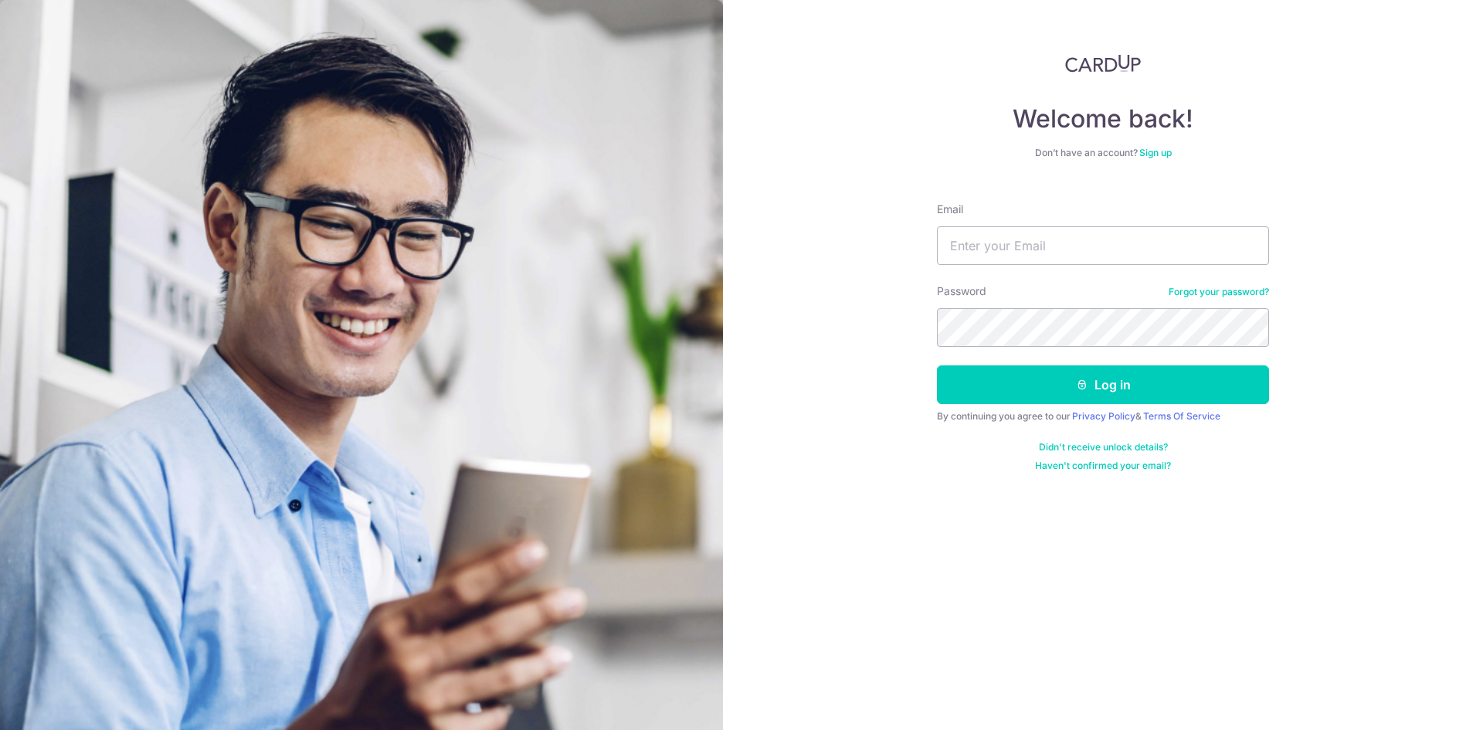  Describe the element at coordinates (1103, 63) in the screenshot. I see `img: CardUp Logo` at that location.